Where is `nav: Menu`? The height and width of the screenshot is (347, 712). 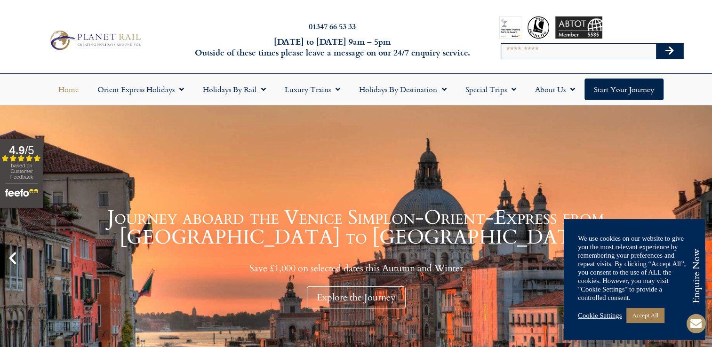
nav: Menu is located at coordinates (356, 89).